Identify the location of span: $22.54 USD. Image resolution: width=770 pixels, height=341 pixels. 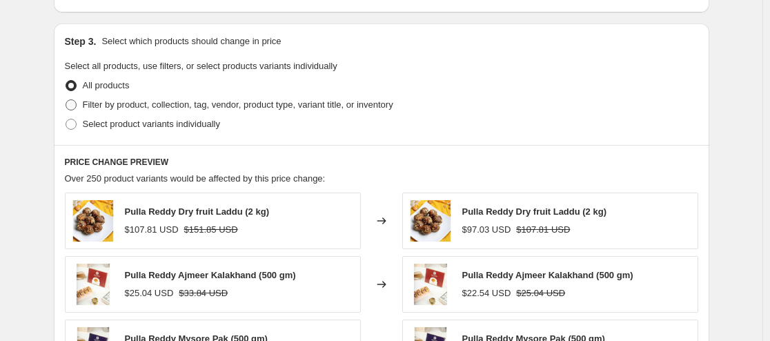
(486, 292).